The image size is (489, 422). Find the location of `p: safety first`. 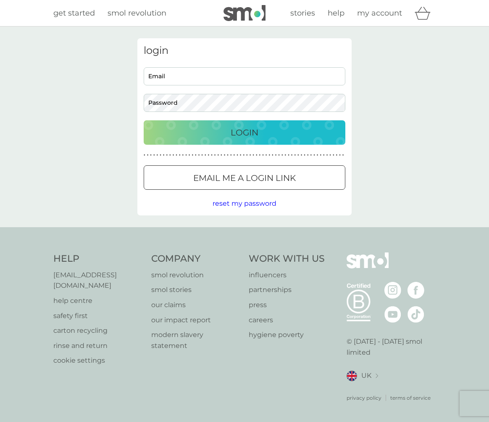

p: safety first is located at coordinates (98, 316).